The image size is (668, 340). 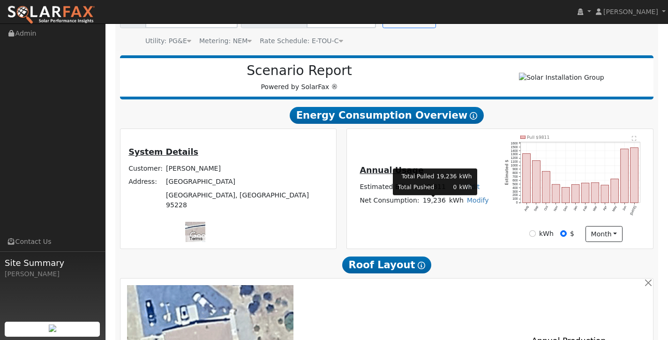 What do you see at coordinates (514, 143) in the screenshot?
I see `text: 1600` at bounding box center [514, 143].